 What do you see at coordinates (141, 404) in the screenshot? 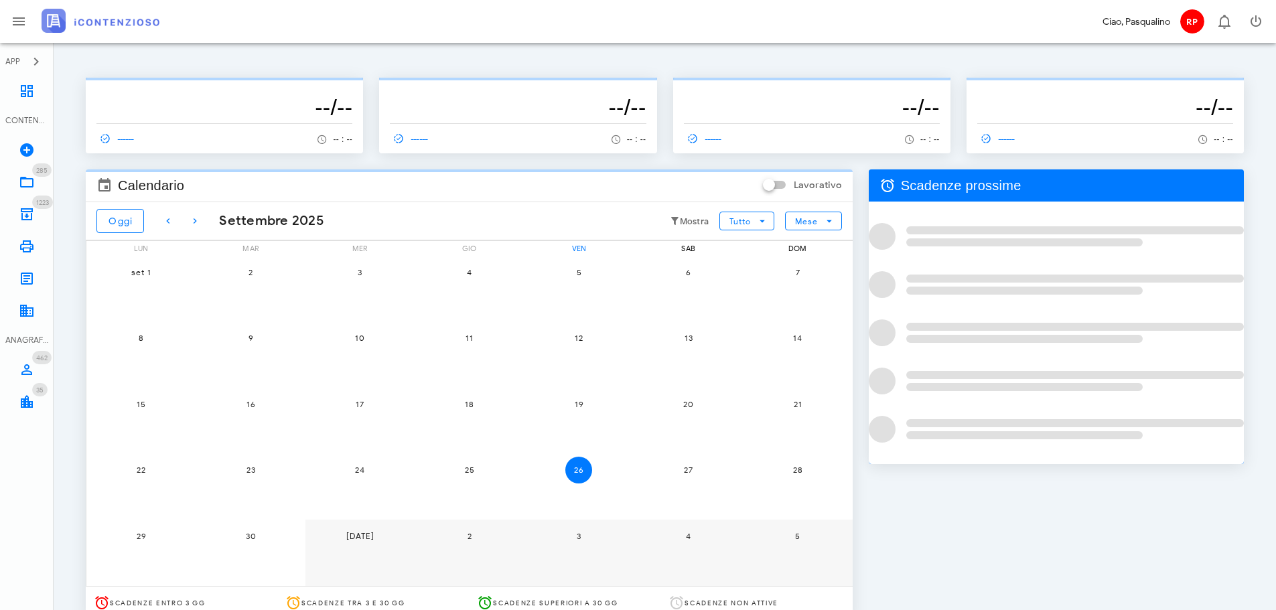
I see `span: 15` at bounding box center [141, 404].